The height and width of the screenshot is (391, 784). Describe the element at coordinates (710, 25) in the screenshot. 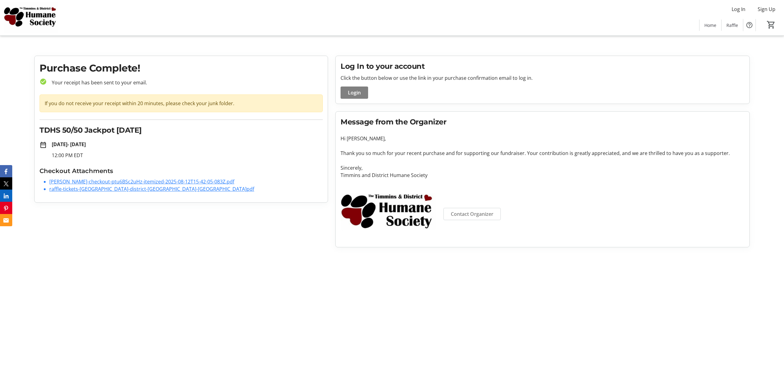

I see `a: Home` at that location.